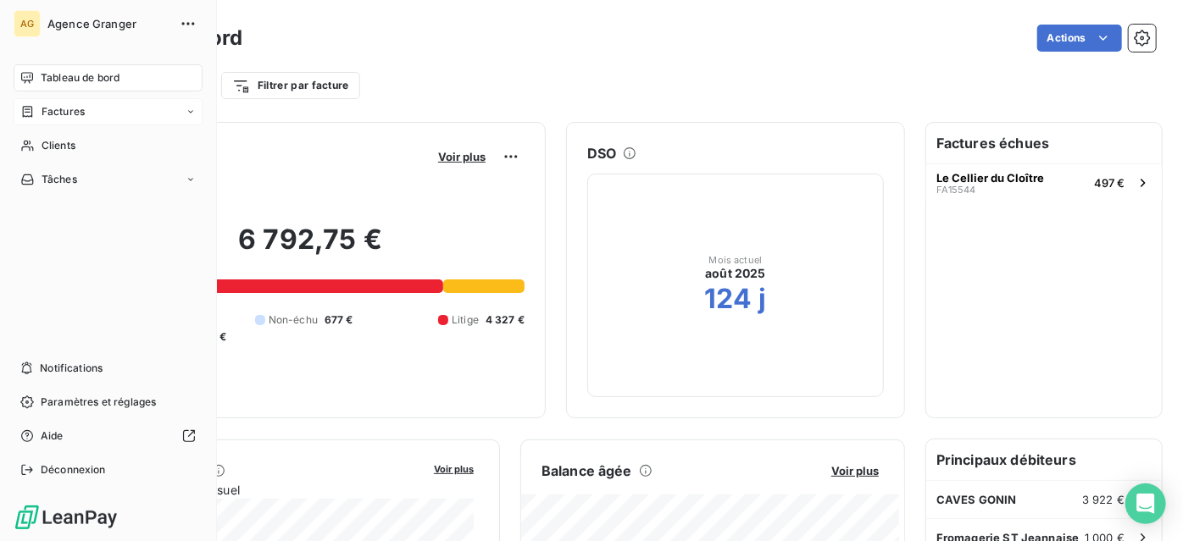 Image resolution: width=1183 pixels, height=541 pixels. What do you see at coordinates (291, 86) in the screenshot?
I see `button: Filtrer par facture` at bounding box center [291, 86].